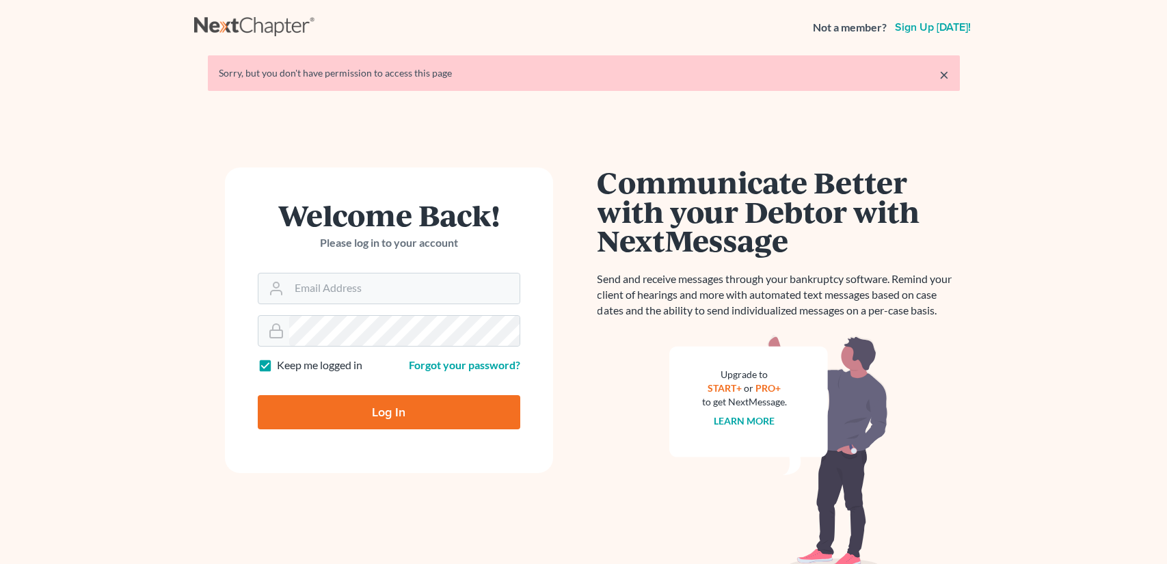 This screenshot has height=564, width=1167. What do you see at coordinates (319, 365) in the screenshot?
I see `label: Keep me logged in` at bounding box center [319, 365].